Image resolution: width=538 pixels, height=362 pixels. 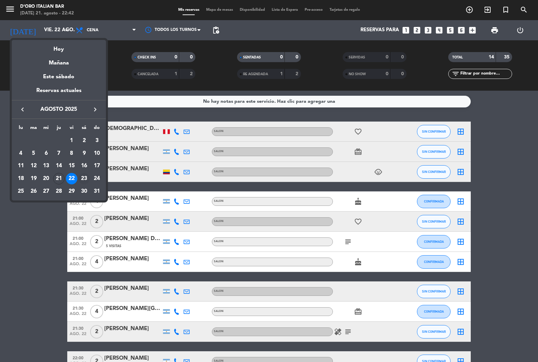 I want to click on div: 17, so click(x=97, y=166).